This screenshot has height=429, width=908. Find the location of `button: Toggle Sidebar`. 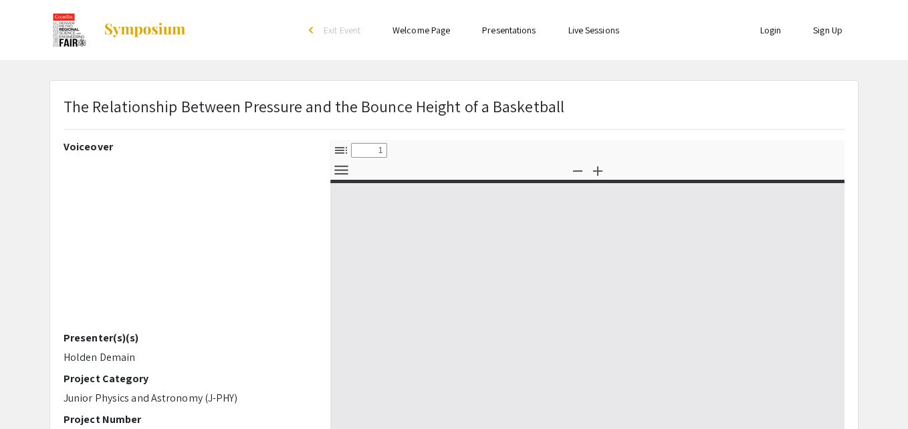

button: Toggle Sidebar is located at coordinates (341, 150).